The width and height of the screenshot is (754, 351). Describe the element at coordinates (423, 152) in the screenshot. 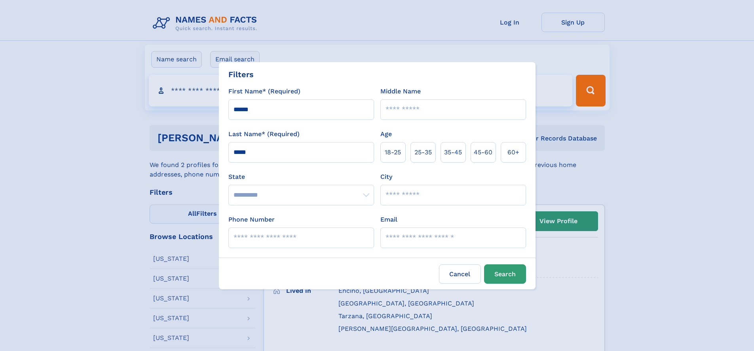

I see `span: 25‑35` at that location.